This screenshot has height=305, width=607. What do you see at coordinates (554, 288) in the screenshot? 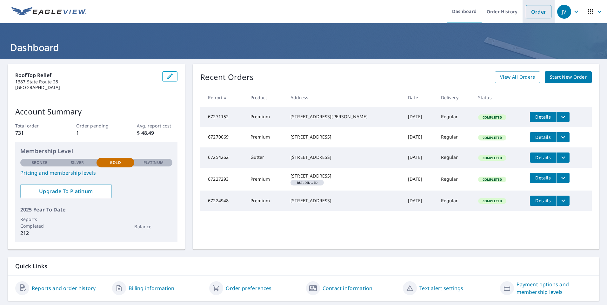
I see `a: Payment options and membership levels` at bounding box center [554, 288].